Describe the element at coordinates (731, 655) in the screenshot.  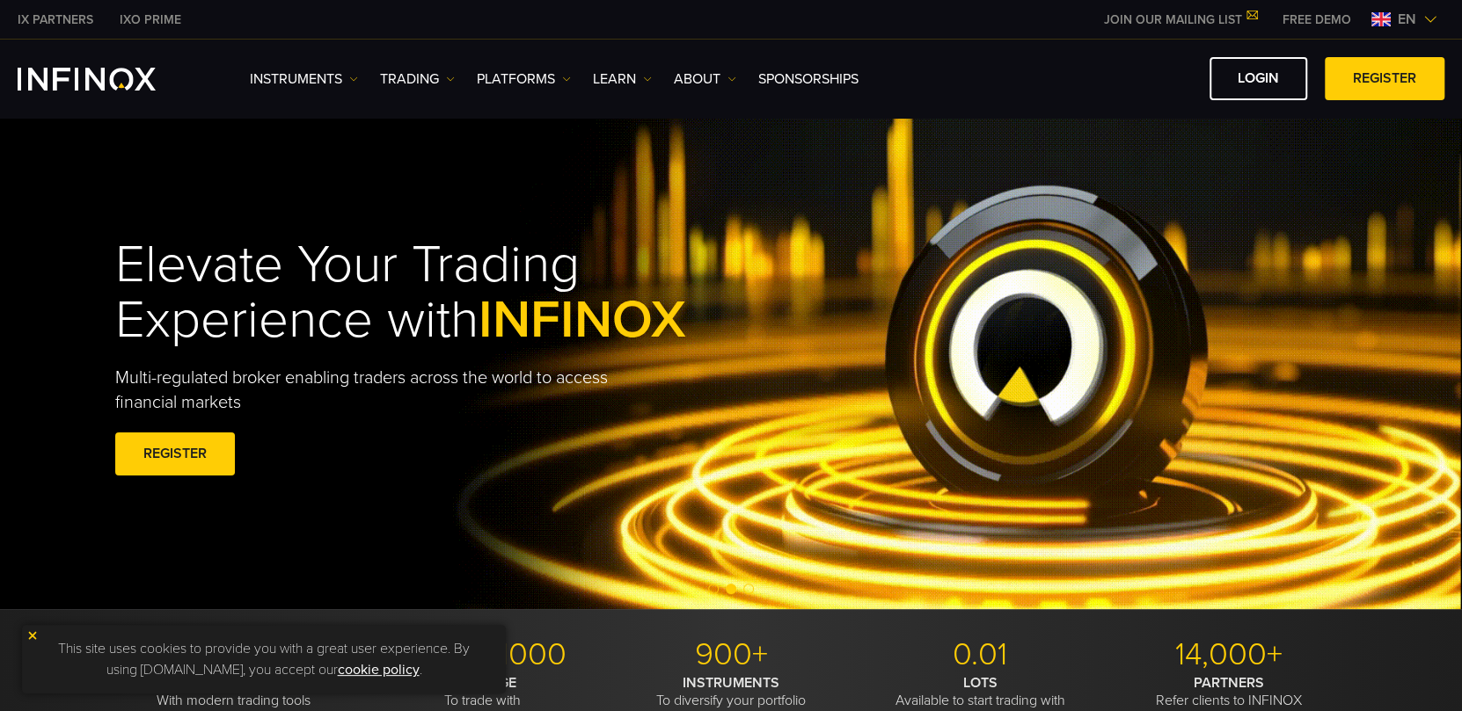
I see `p: 900+` at that location.